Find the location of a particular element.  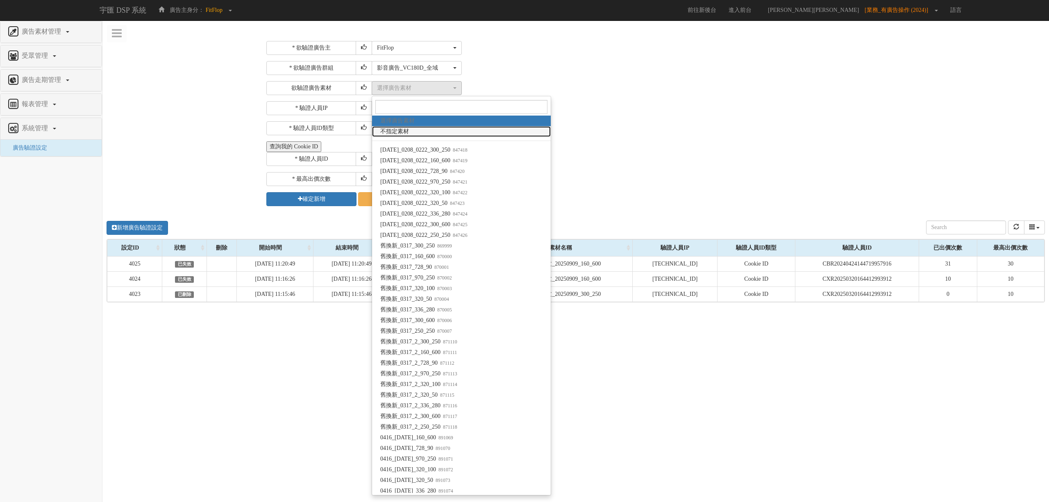

button: columns is located at coordinates (1034, 227).